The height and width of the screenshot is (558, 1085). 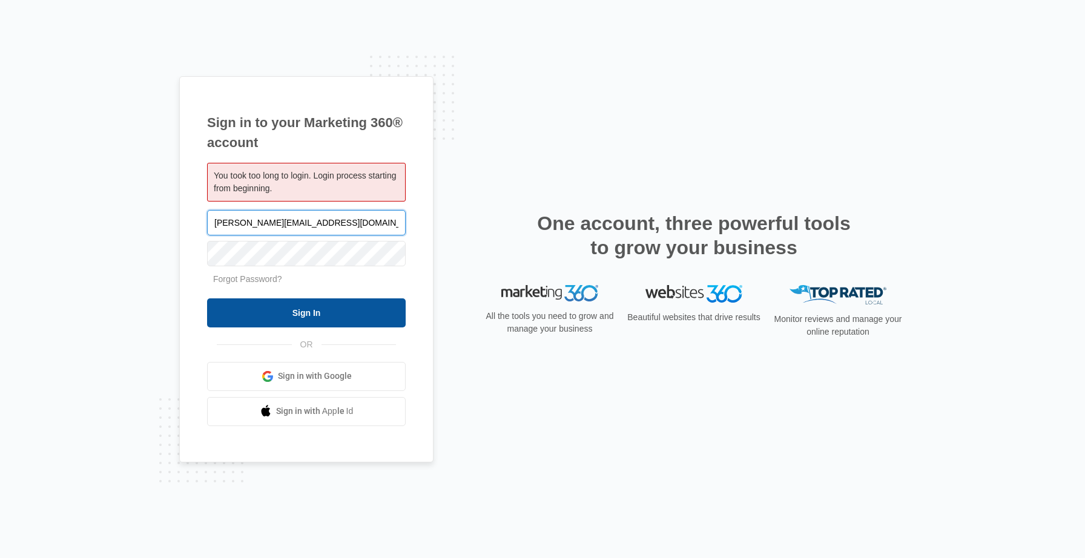 What do you see at coordinates (306, 223) in the screenshot?
I see `input: Email` at bounding box center [306, 223].